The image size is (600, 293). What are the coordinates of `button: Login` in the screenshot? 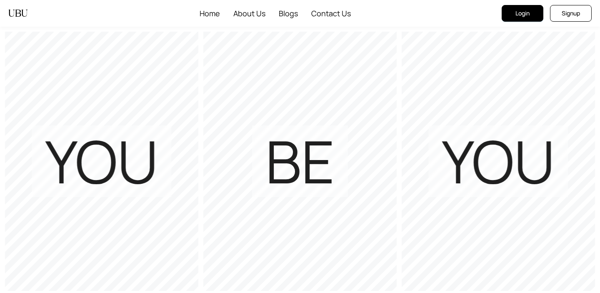 It's located at (522, 13).